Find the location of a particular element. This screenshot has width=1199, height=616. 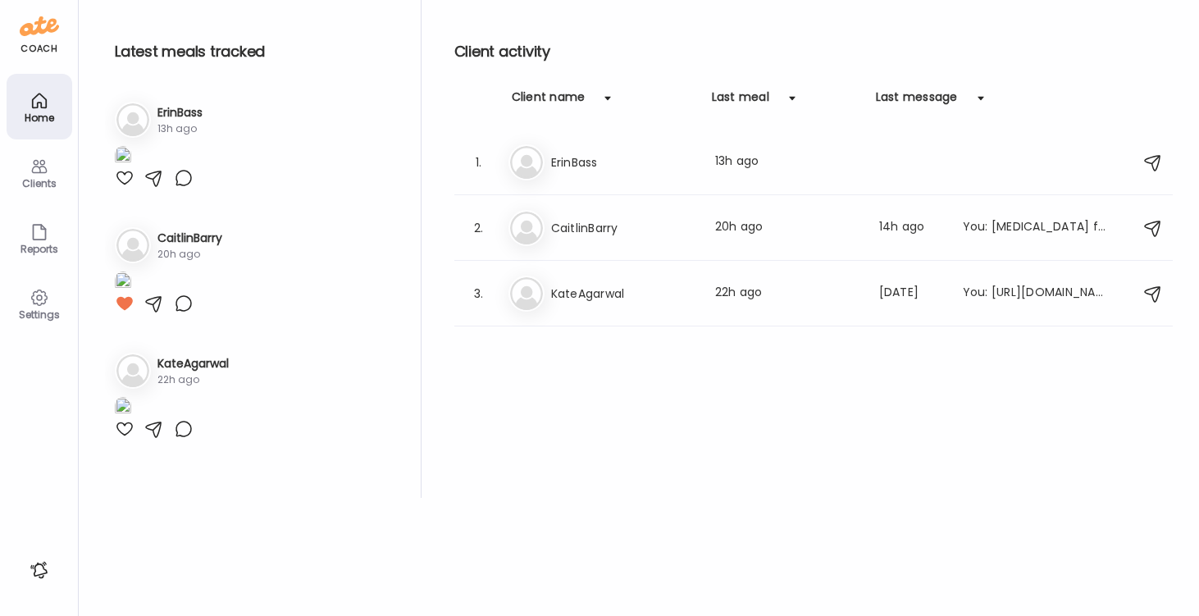

div: 3. is located at coordinates (479, 294).